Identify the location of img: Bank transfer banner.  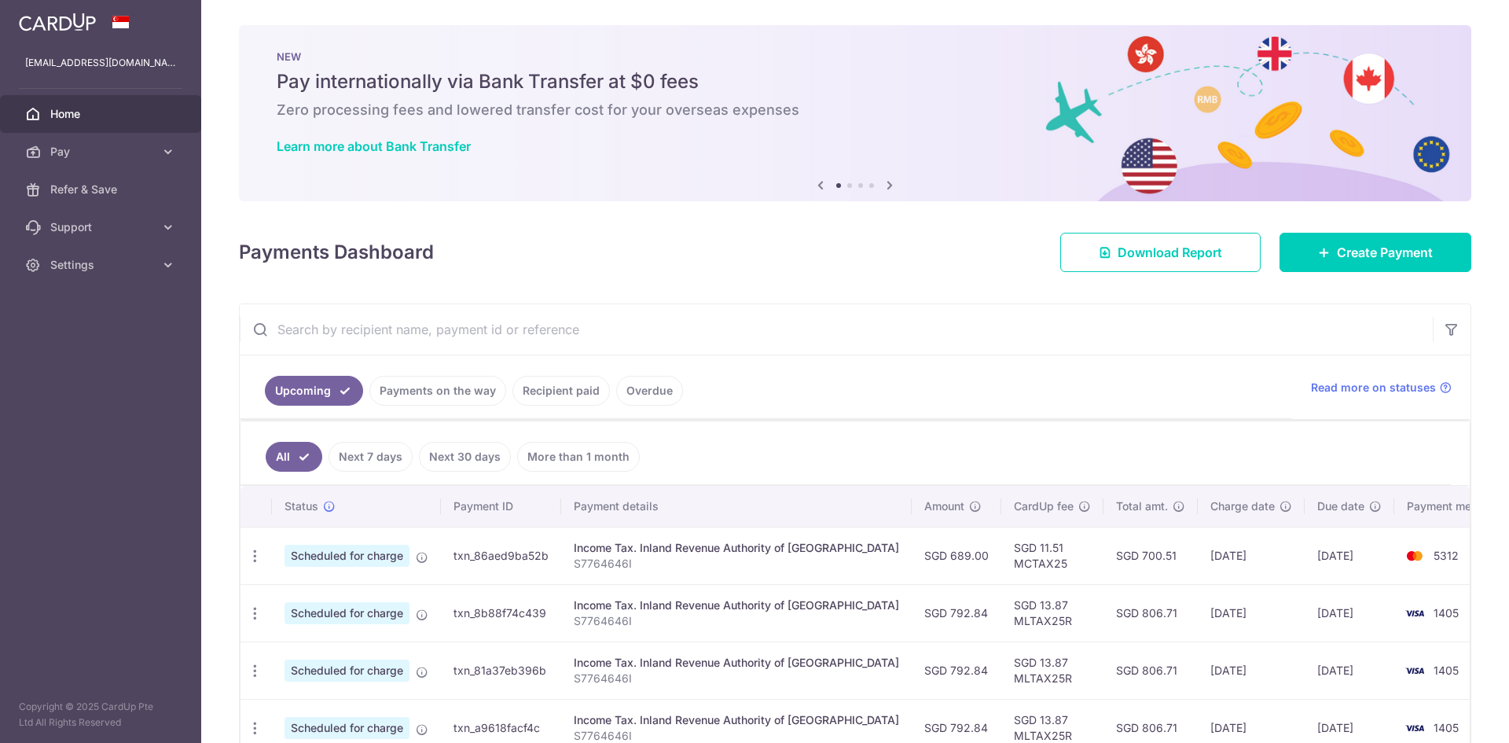
(855, 113).